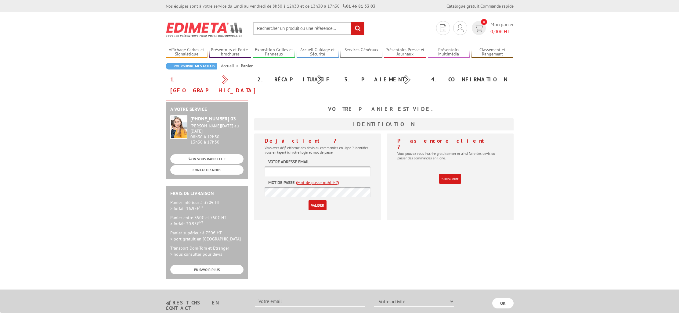  I want to click on a: ON VOUS RAPPELLE ?, so click(207, 159).